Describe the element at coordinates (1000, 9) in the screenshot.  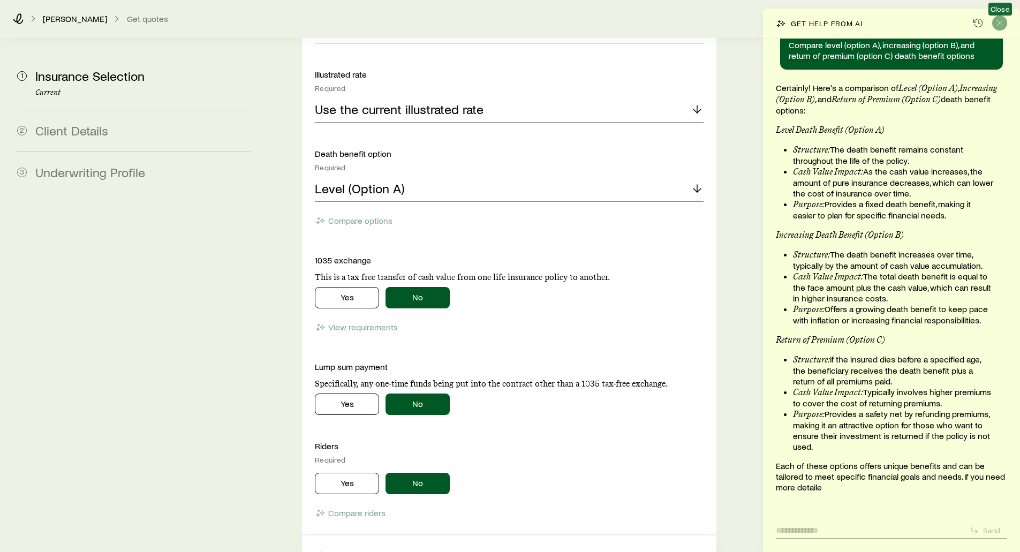
I see `span: Close` at that location.